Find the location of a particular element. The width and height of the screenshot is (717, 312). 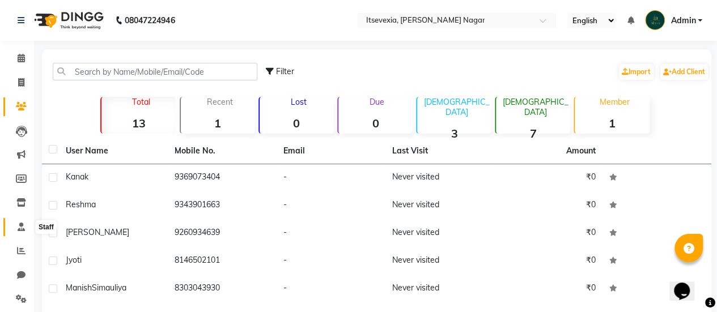

th: Email is located at coordinates (331, 151).